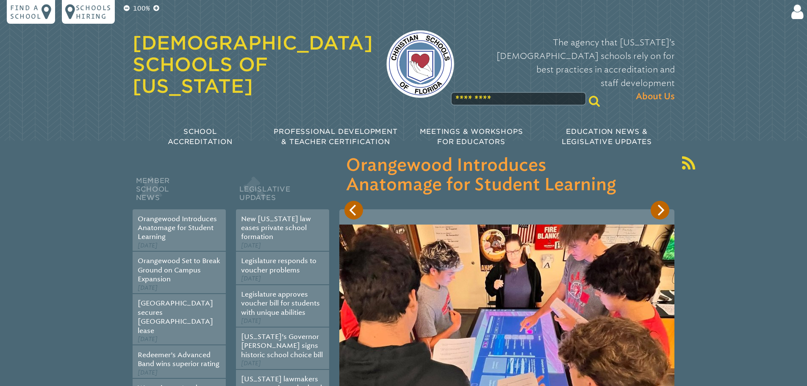 The image size is (807, 386). What do you see at coordinates (335, 136) in the screenshot?
I see `span: Professional Development & Teacher Certification` at bounding box center [335, 136].